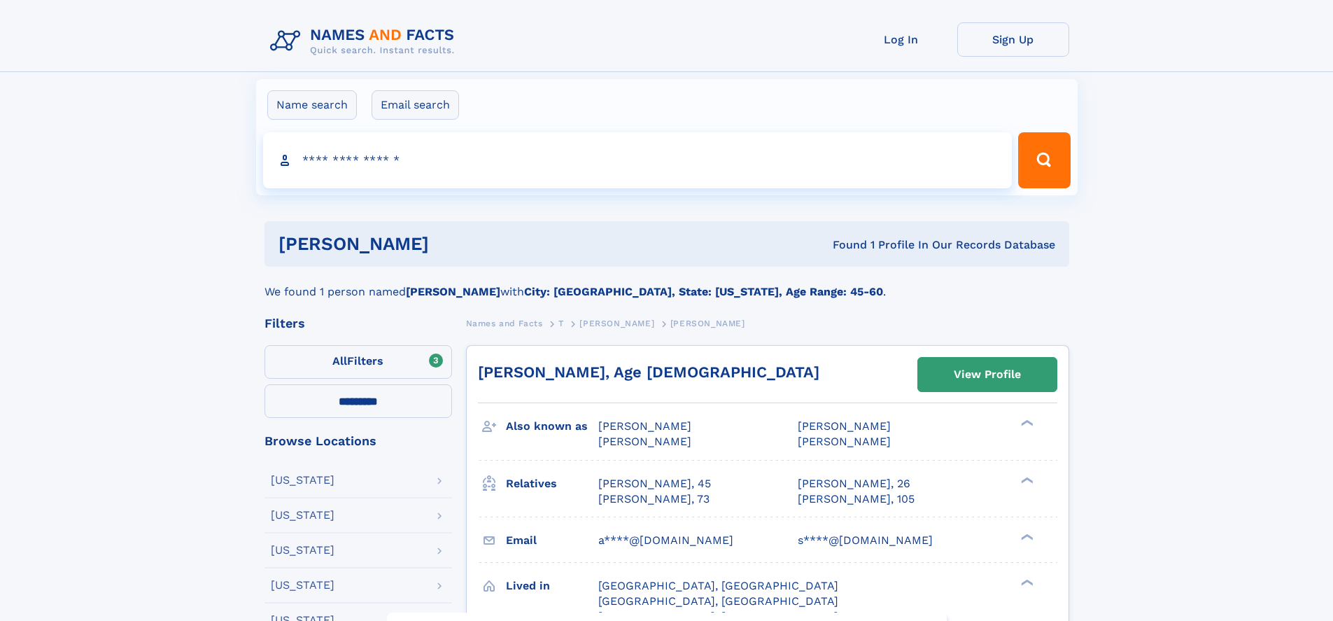  Describe the element at coordinates (988, 374) in the screenshot. I see `div: View Profile` at that location.